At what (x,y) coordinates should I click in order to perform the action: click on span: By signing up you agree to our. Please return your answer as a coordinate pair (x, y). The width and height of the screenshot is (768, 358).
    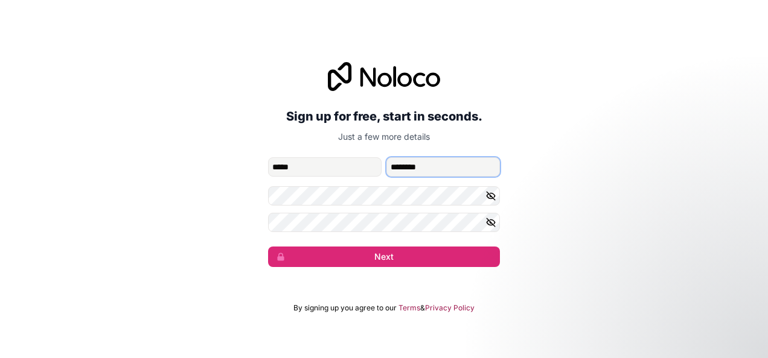
    Looking at the image, I should click on (345, 308).